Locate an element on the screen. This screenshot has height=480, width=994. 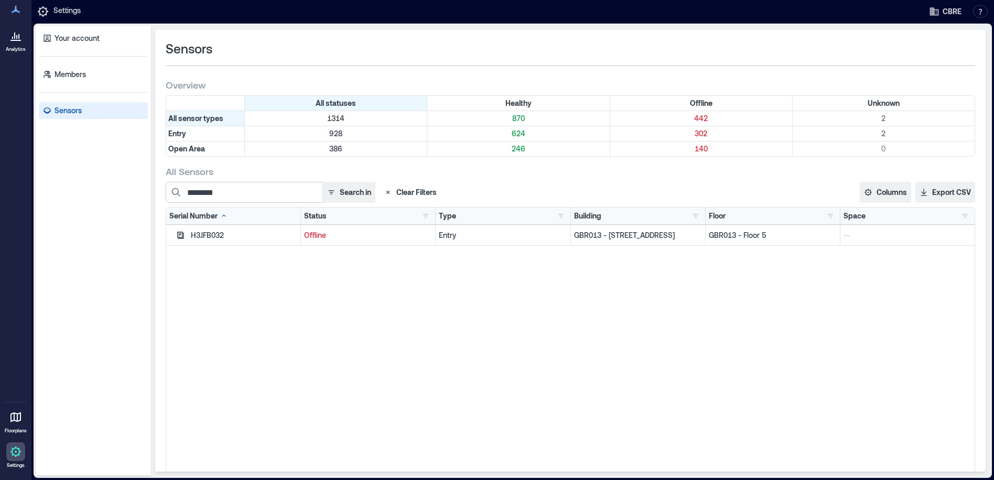
span: CBRE is located at coordinates (952, 12).